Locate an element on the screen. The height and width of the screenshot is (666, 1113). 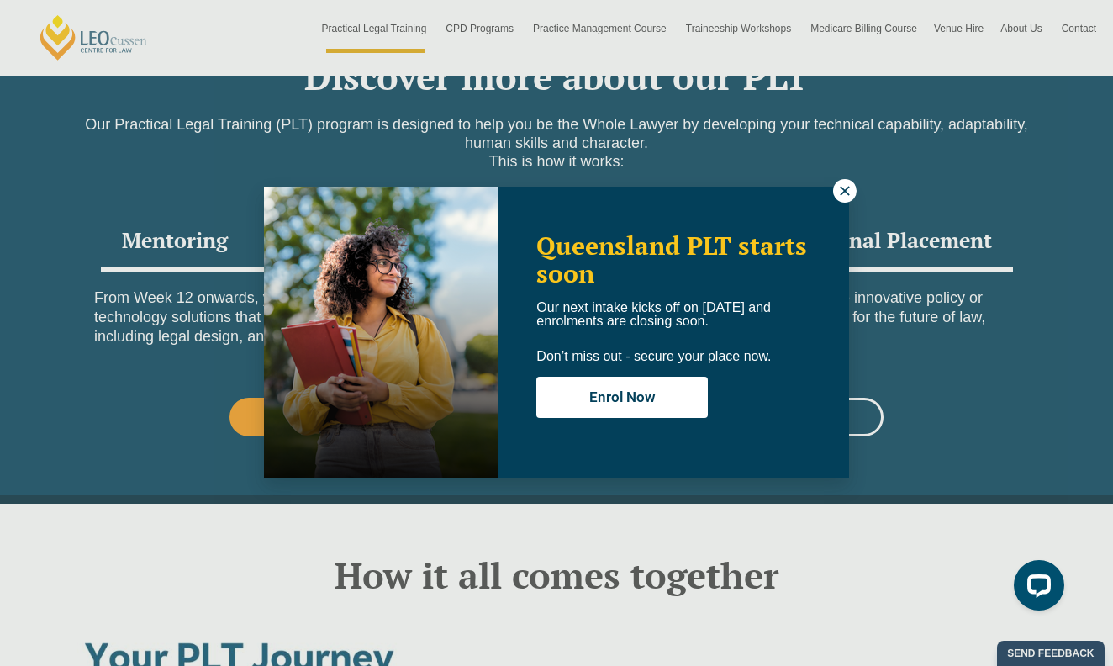
span: Queensland PLT starts soon is located at coordinates (672, 259).